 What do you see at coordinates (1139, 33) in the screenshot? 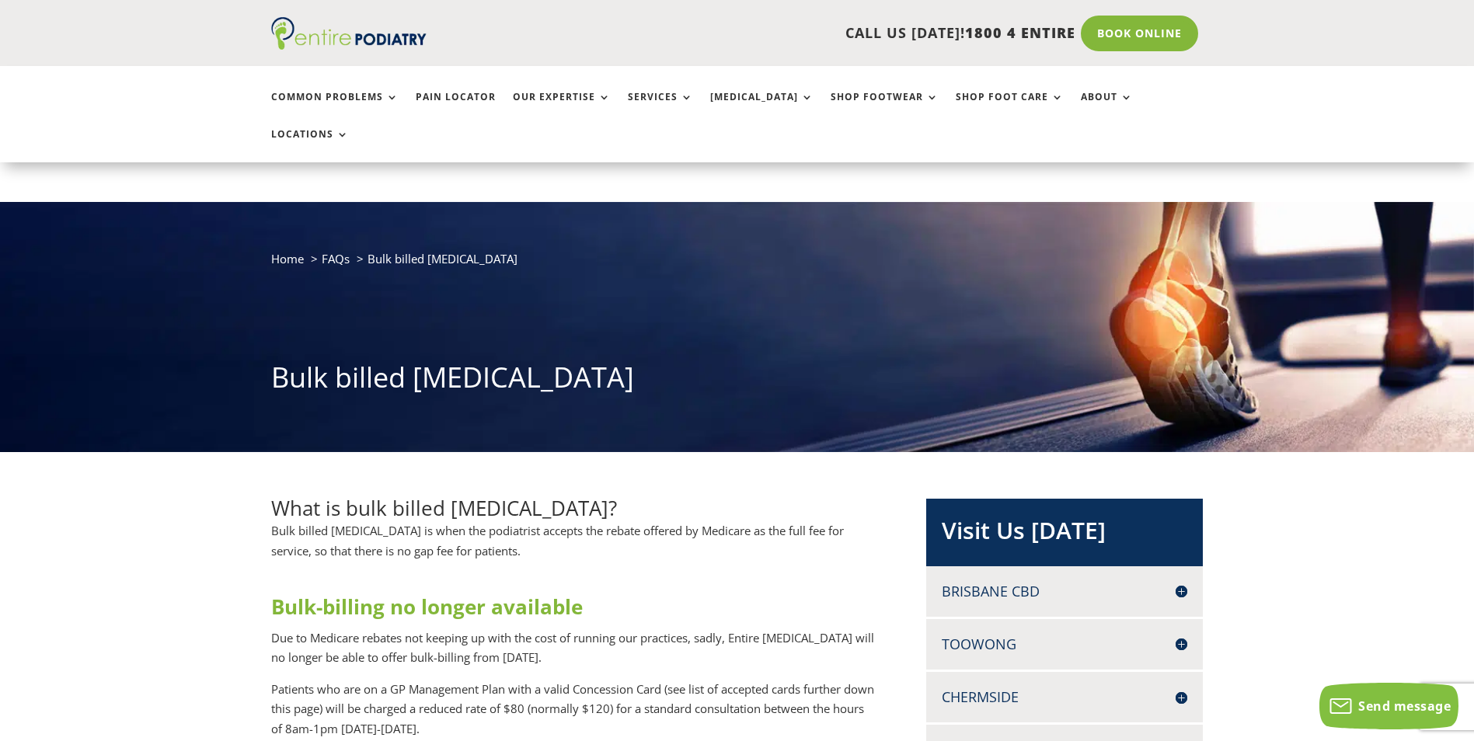
I see `a: Book Online` at bounding box center [1139, 33].